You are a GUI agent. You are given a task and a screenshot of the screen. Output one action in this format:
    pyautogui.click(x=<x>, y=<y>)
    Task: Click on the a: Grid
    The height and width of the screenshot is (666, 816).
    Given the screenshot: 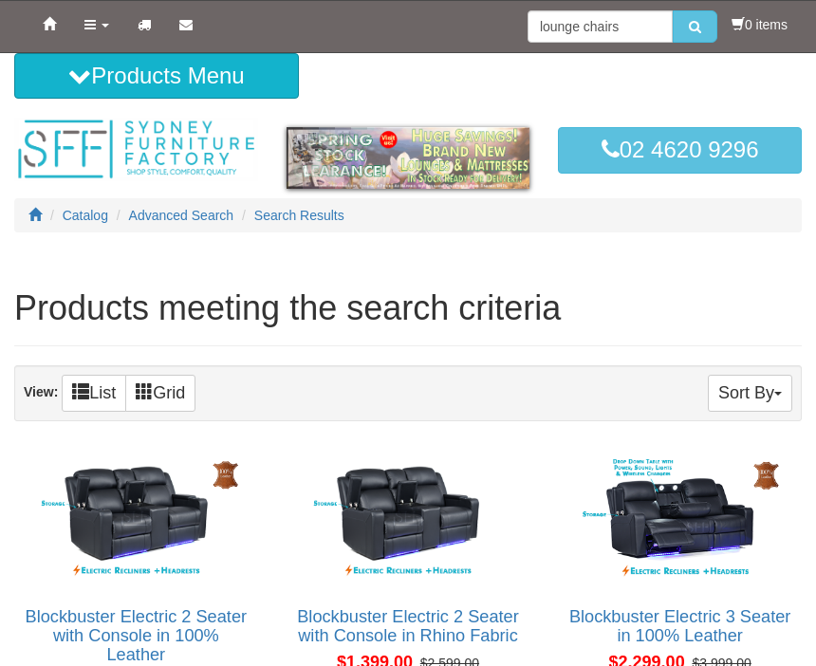 What is the action you would take?
    pyautogui.click(x=160, y=393)
    